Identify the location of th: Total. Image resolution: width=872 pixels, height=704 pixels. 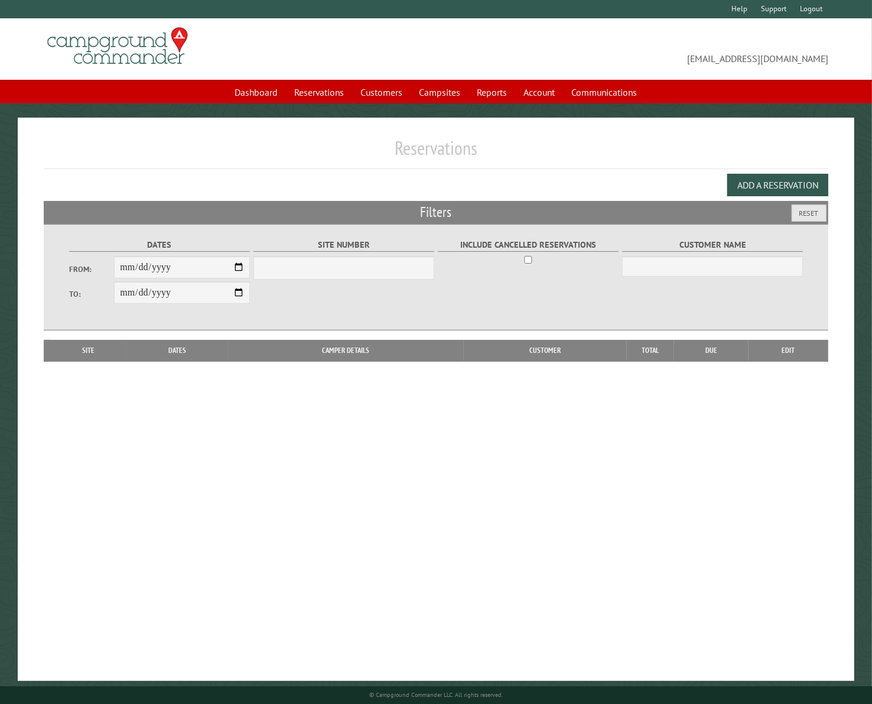
(651, 350).